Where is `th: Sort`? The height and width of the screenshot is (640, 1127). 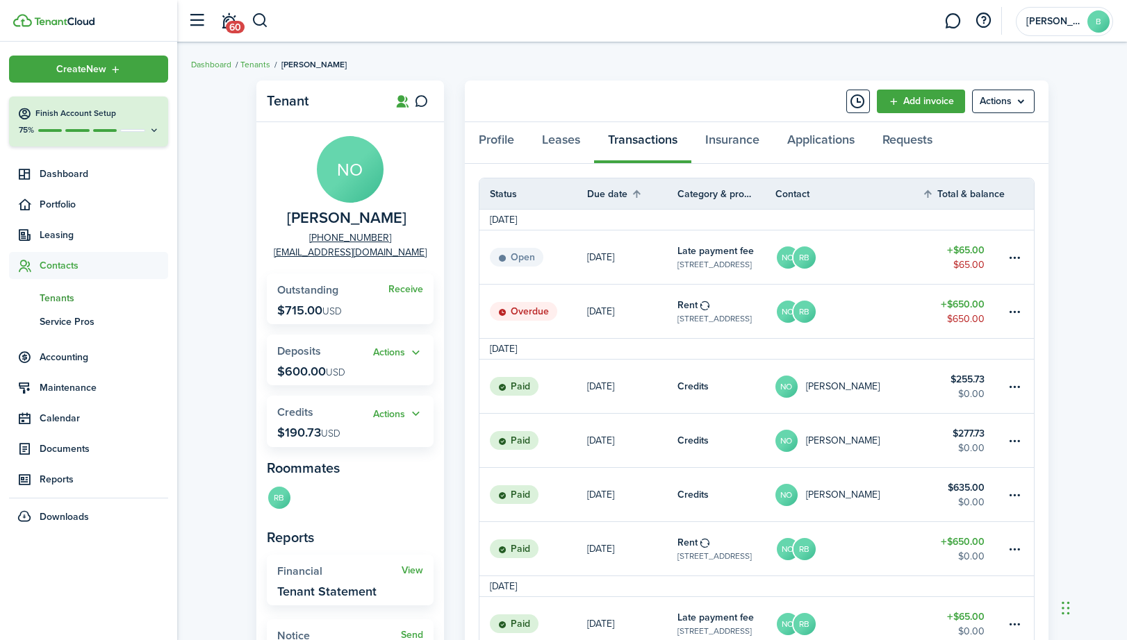
th: Sort is located at coordinates (632, 194).